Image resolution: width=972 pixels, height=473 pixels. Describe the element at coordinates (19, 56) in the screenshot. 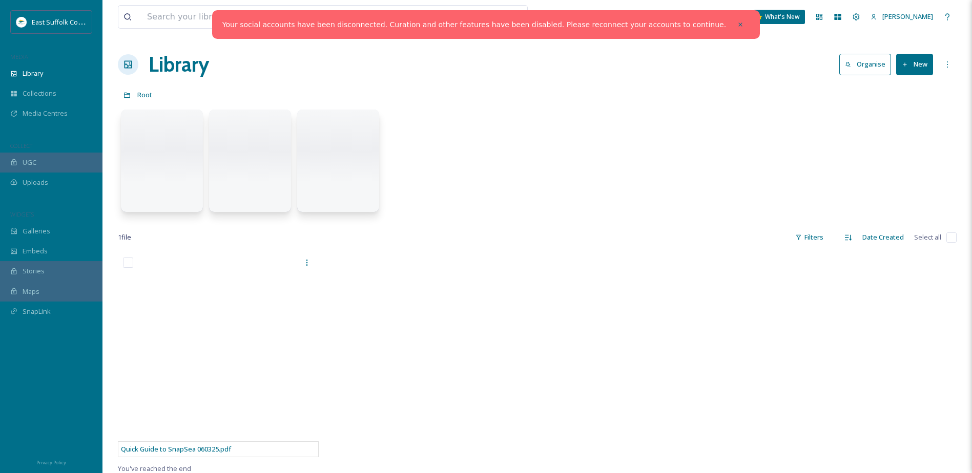

I see `span: MEDIA` at that location.